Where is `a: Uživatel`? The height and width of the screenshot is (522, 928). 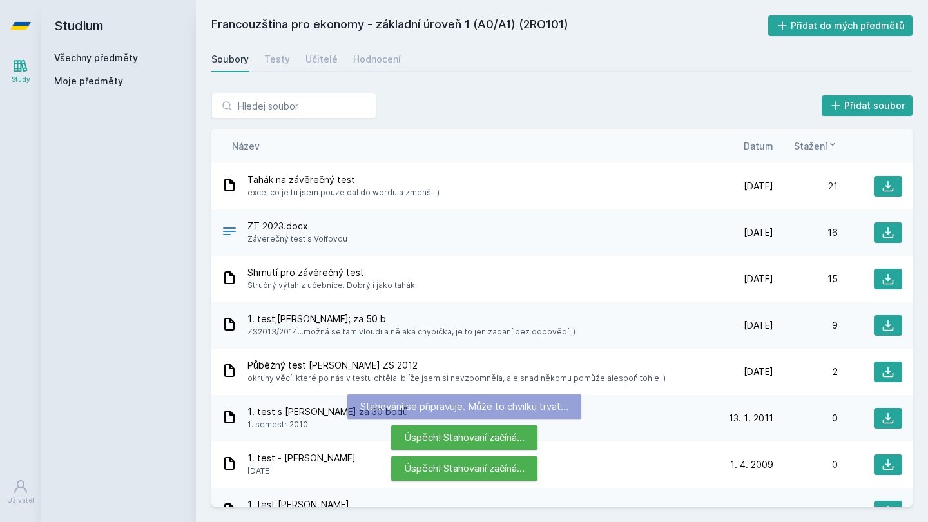 a: Uživatel is located at coordinates (21, 492).